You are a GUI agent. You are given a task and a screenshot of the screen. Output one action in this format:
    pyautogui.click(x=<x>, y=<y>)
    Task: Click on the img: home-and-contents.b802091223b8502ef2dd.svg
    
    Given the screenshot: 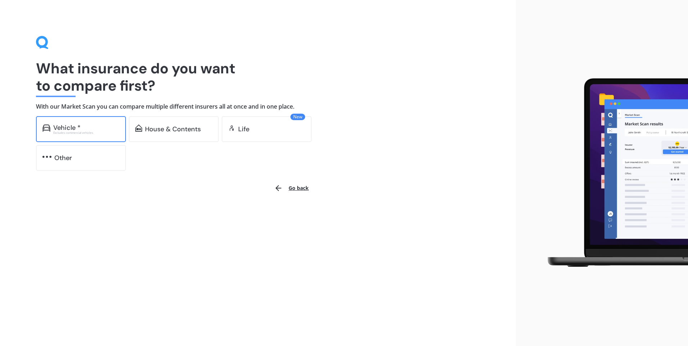 What is the action you would take?
    pyautogui.click(x=139, y=128)
    